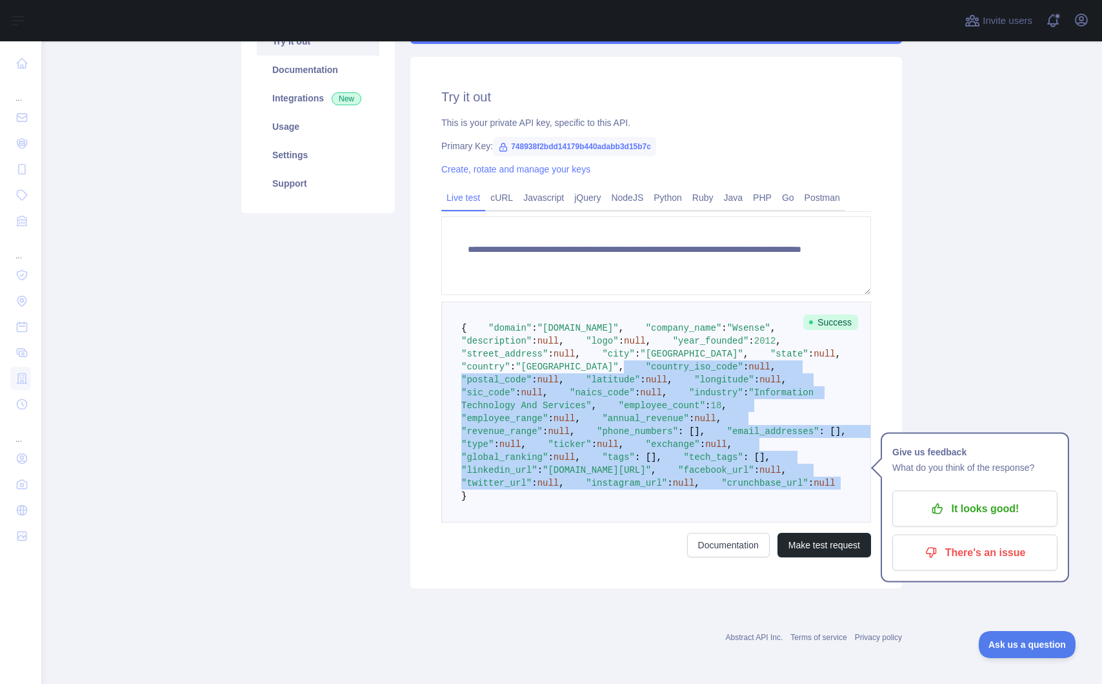 This screenshot has width=1102, height=684. What do you see at coordinates (587, 198) in the screenshot?
I see `a: jQuery` at bounding box center [587, 198].